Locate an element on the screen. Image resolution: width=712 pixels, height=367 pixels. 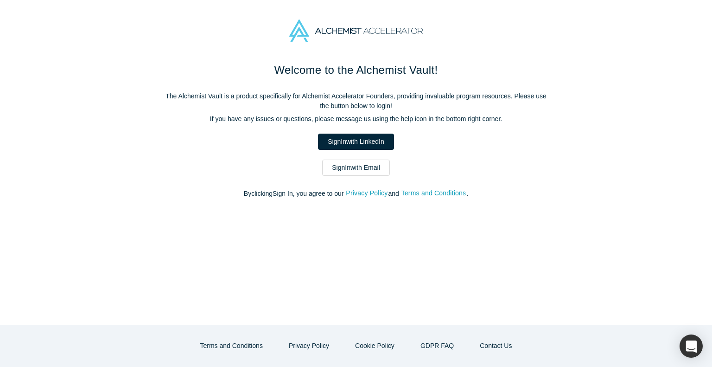
button: Cookie Policy is located at coordinates (375, 345).